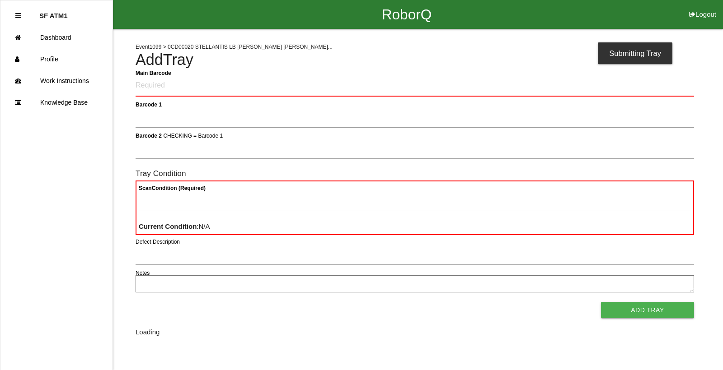 This screenshot has height=370, width=723. Describe the element at coordinates (56, 103) in the screenshot. I see `a: Knowledge Base` at that location.